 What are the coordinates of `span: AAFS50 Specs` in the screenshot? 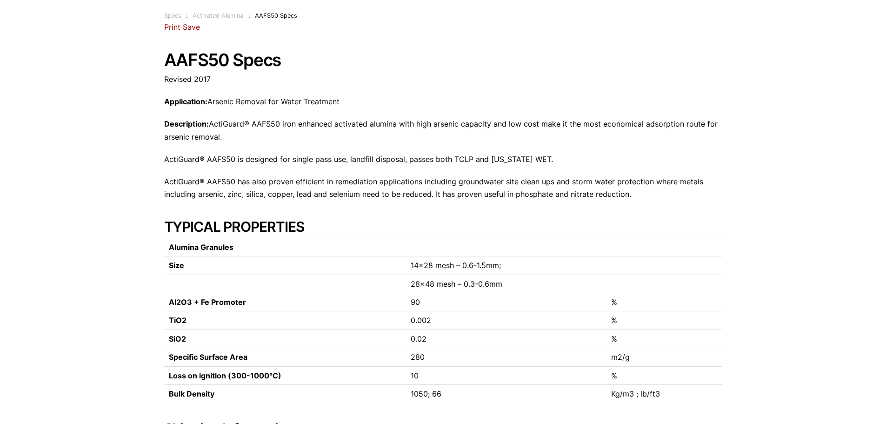 It's located at (276, 15).